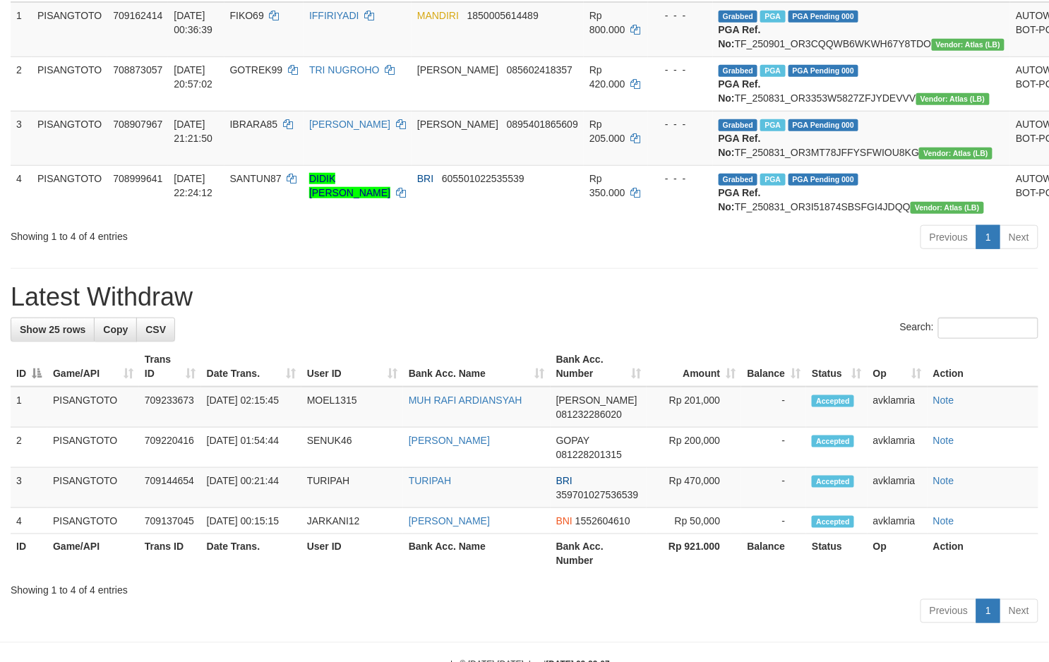 Image resolution: width=1049 pixels, height=662 pixels. Describe the element at coordinates (774, 554) in the screenshot. I see `th: Balance` at that location.